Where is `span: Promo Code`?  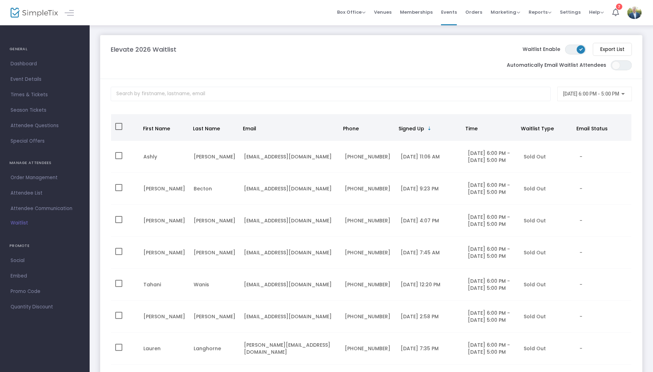 span: Promo Code is located at coordinates (45, 292).